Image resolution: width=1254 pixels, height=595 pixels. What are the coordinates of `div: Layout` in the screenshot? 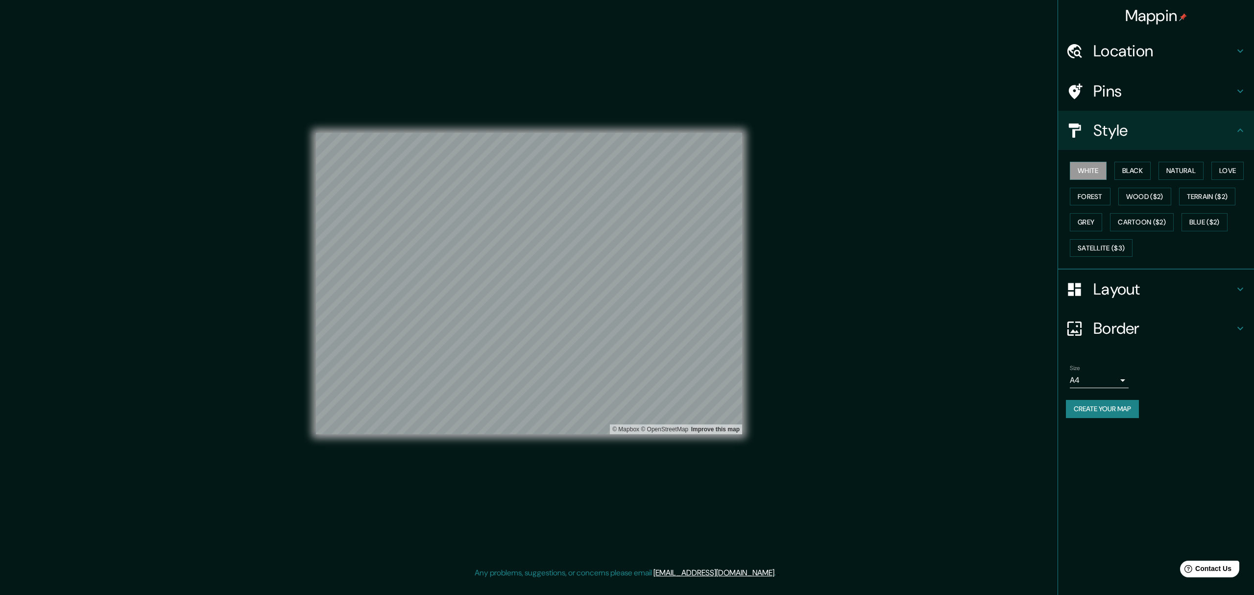 It's located at (1156, 289).